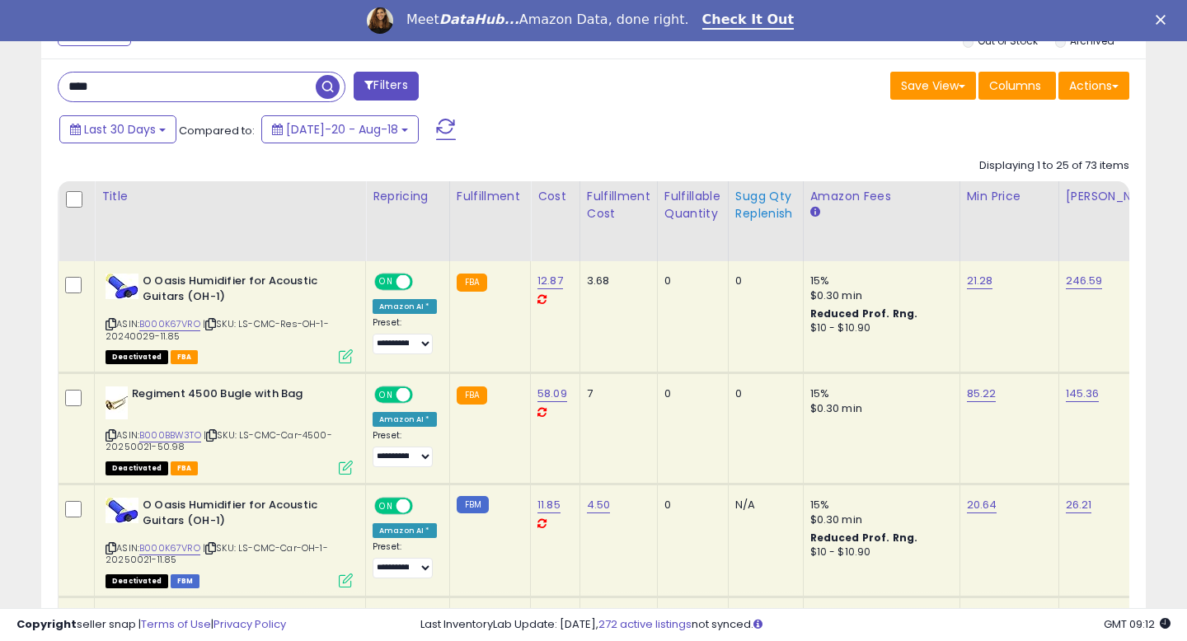 This screenshot has height=641, width=1187. What do you see at coordinates (616, 281) in the screenshot?
I see `div: 3.68` at bounding box center [616, 281].